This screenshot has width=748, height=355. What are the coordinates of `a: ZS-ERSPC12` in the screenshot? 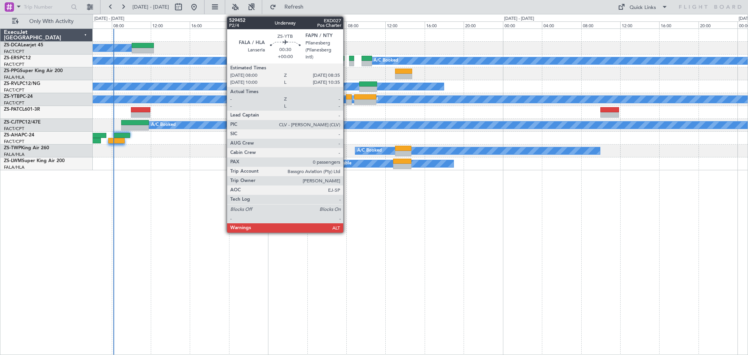 It's located at (17, 58).